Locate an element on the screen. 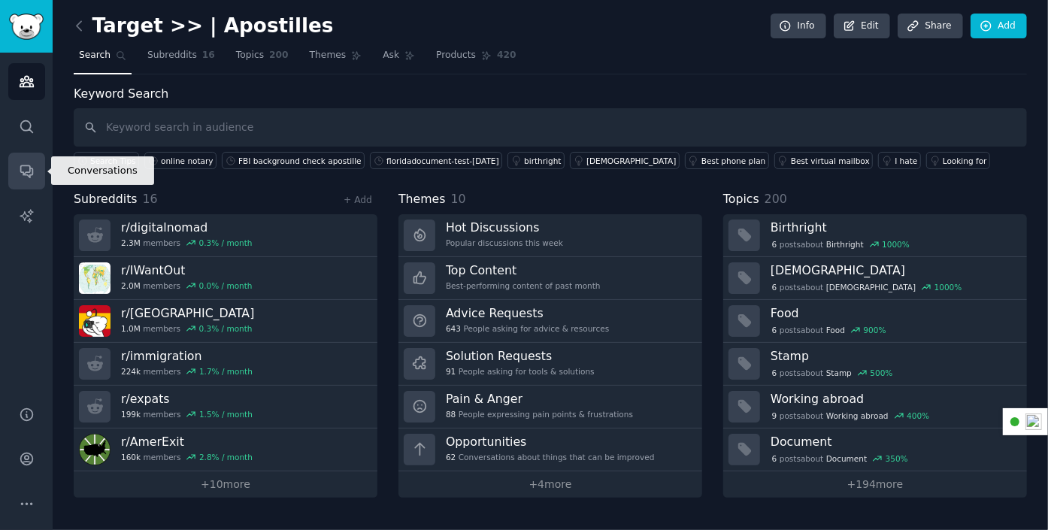  a: Edit is located at coordinates (861, 26).